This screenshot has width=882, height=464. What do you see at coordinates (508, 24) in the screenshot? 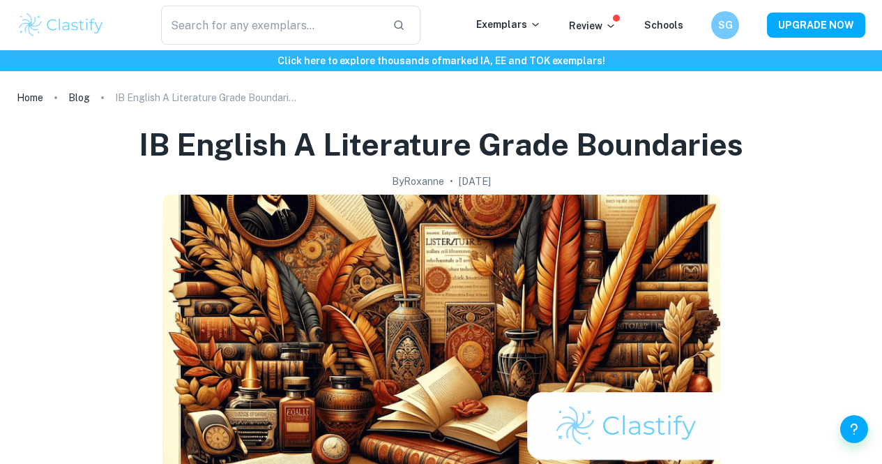
I see `p: Exemplars` at bounding box center [508, 24].